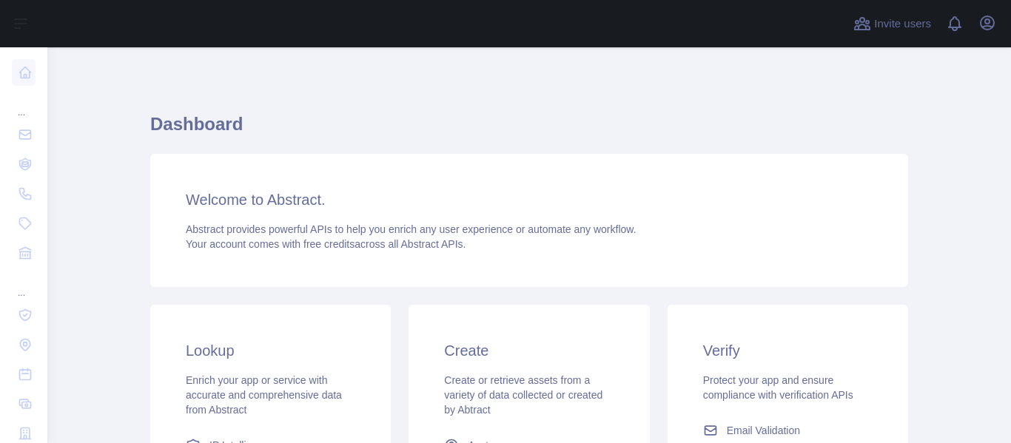 This screenshot has height=443, width=1011. What do you see at coordinates (529, 200) in the screenshot?
I see `h3: Welcome to Abstract.` at bounding box center [529, 200].